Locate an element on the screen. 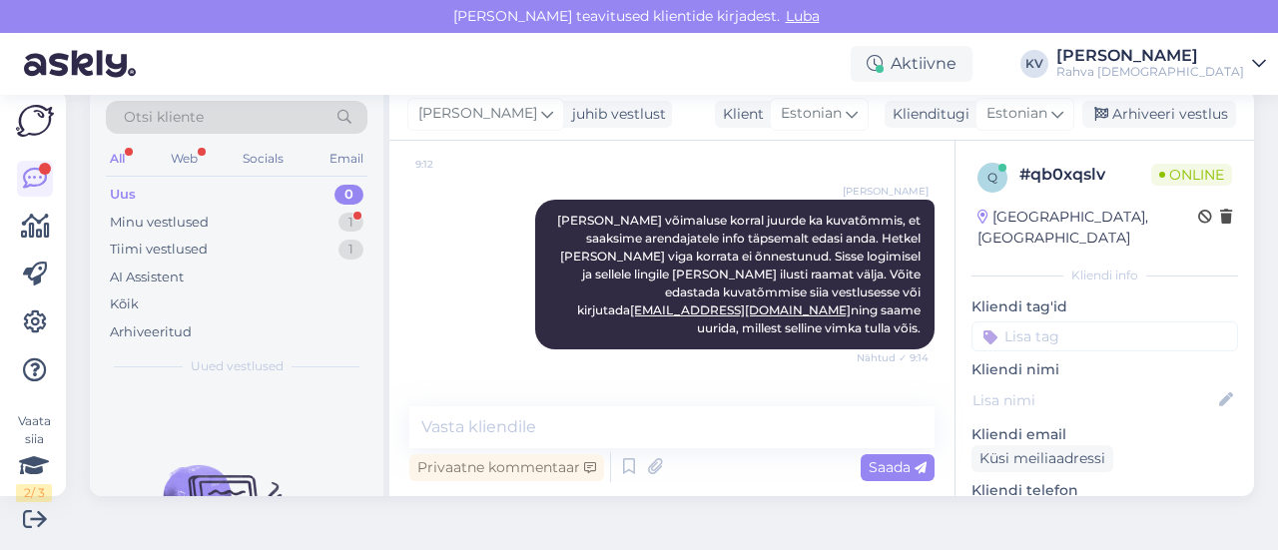 The height and width of the screenshot is (550, 1278). div: Küsi meiliaadressi is located at coordinates (1042, 458).